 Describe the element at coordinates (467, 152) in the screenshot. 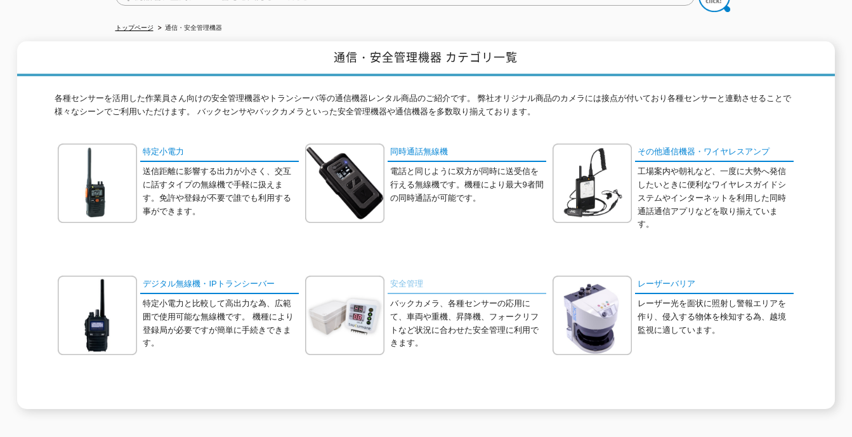

I see `a: 同時通話無線機` at that location.